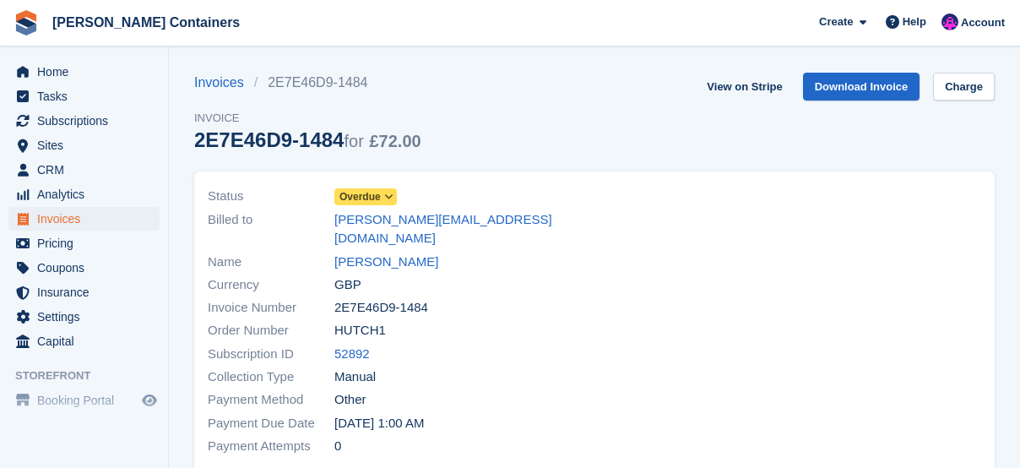 The width and height of the screenshot is (1020, 468). Describe the element at coordinates (394, 141) in the screenshot. I see `span: £72.00` at that location.